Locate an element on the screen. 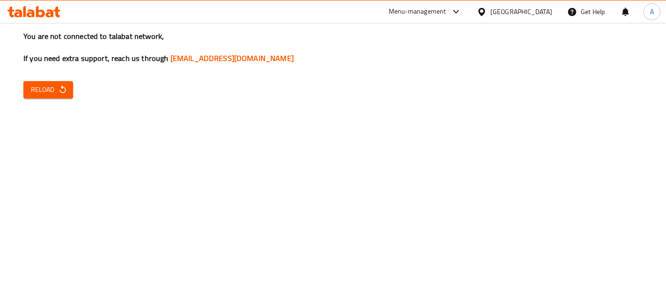 This screenshot has width=666, height=287. span: Reload is located at coordinates (48, 89).